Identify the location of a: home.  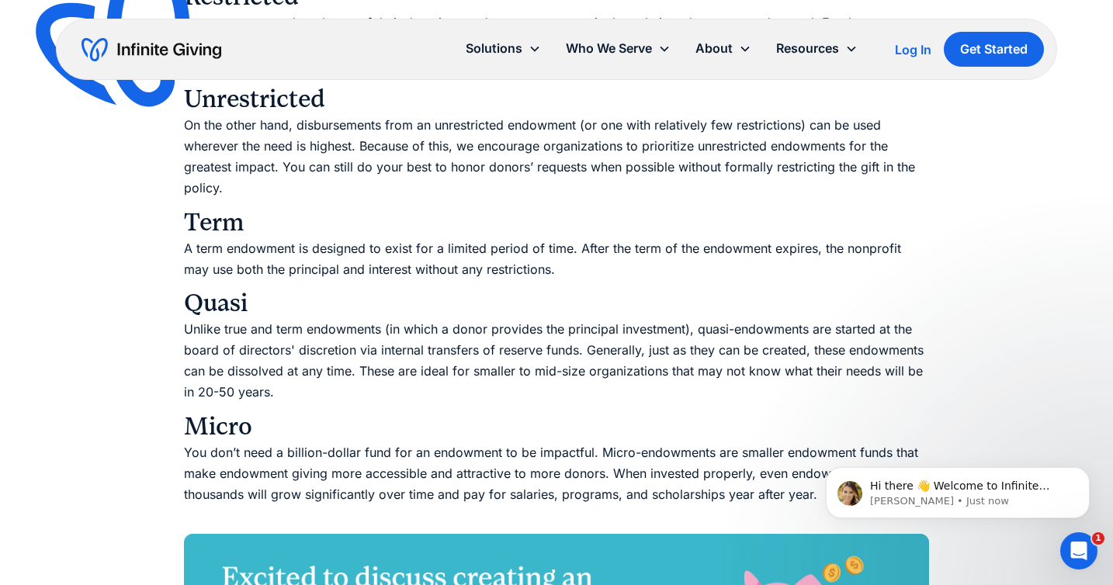
(151, 50).